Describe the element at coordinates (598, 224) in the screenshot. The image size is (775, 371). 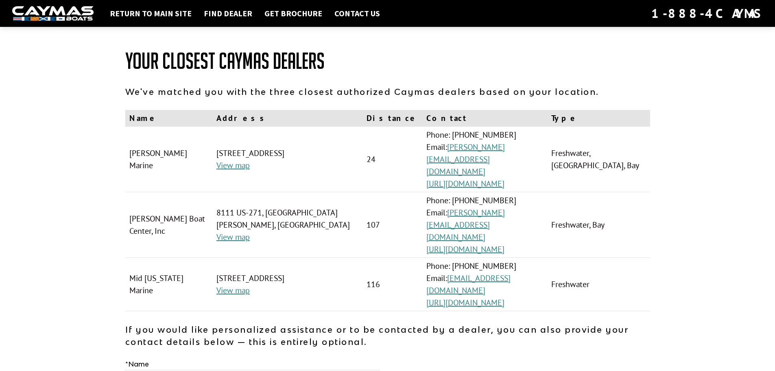
I see `td: Freshwater, Bay` at that location.